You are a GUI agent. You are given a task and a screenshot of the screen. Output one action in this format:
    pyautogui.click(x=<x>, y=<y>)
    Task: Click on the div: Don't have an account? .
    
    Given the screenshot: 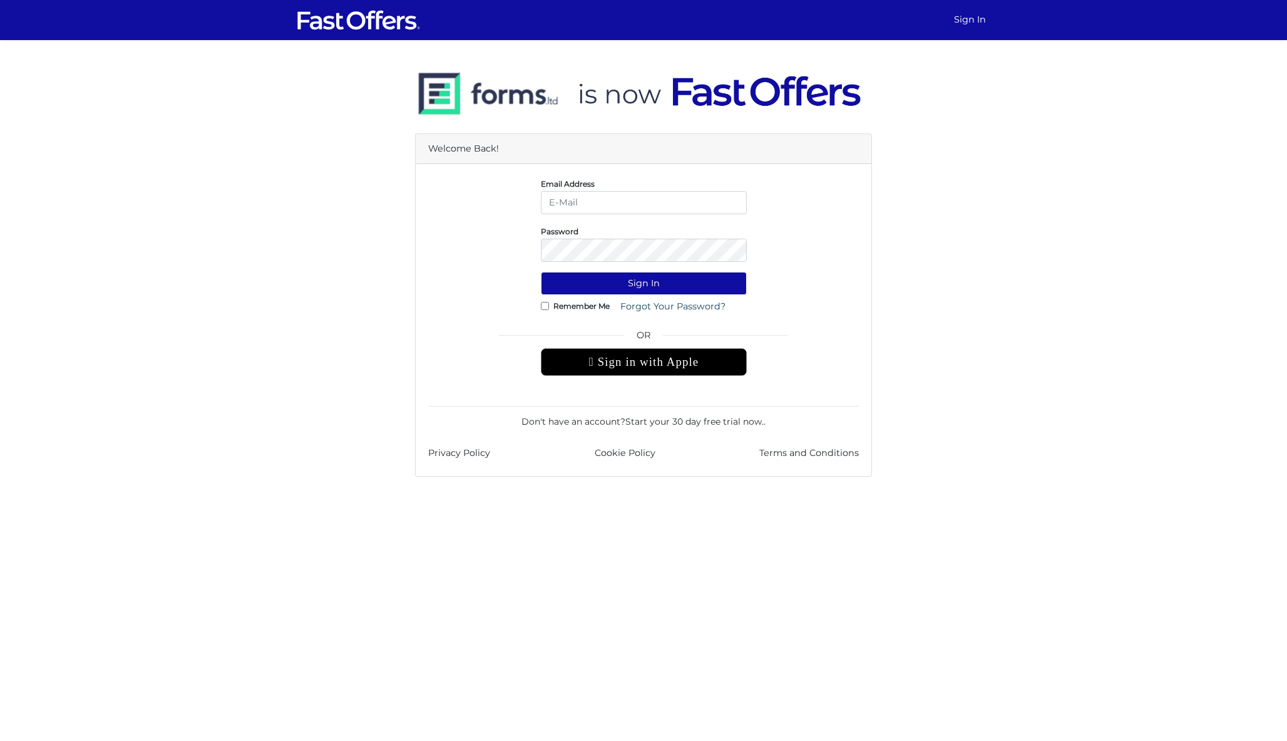 What is the action you would take?
    pyautogui.click(x=643, y=417)
    